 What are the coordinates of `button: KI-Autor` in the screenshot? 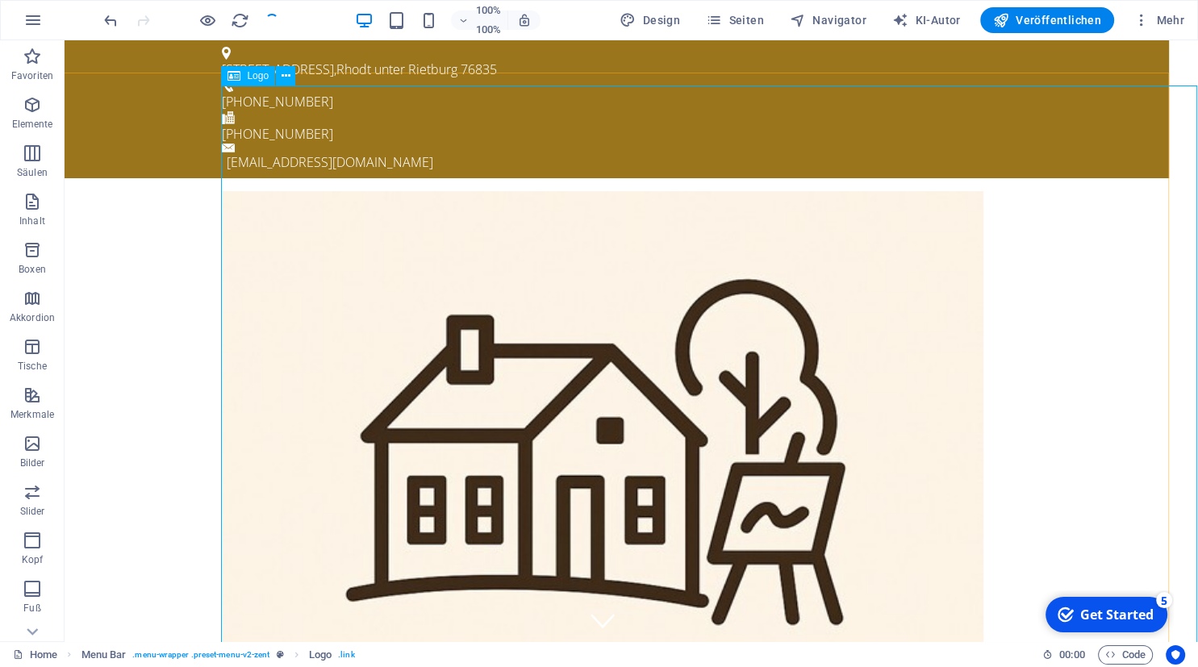 It's located at (926, 20).